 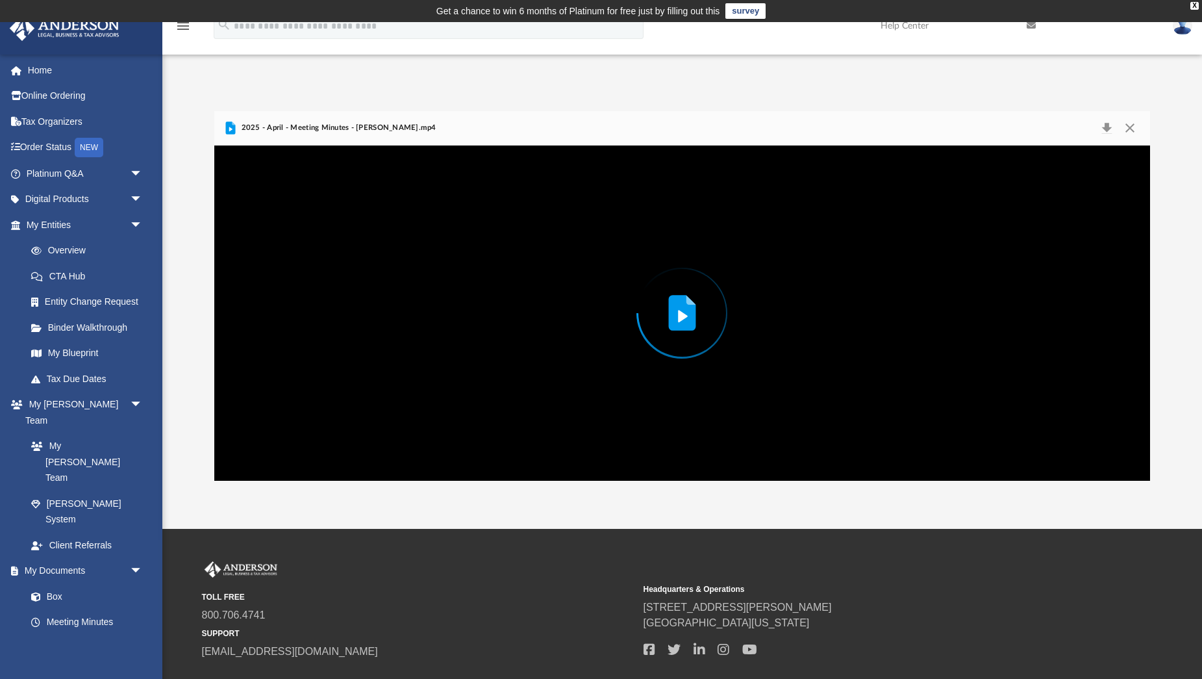 I want to click on a: My Blueprint, so click(x=87, y=353).